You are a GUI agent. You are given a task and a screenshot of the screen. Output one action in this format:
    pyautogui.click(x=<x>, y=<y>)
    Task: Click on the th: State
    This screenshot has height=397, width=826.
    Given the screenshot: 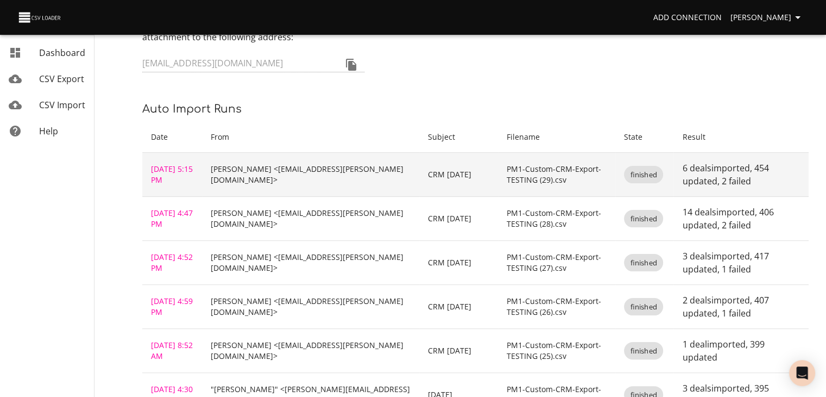 What is the action you would take?
    pyautogui.click(x=644, y=137)
    